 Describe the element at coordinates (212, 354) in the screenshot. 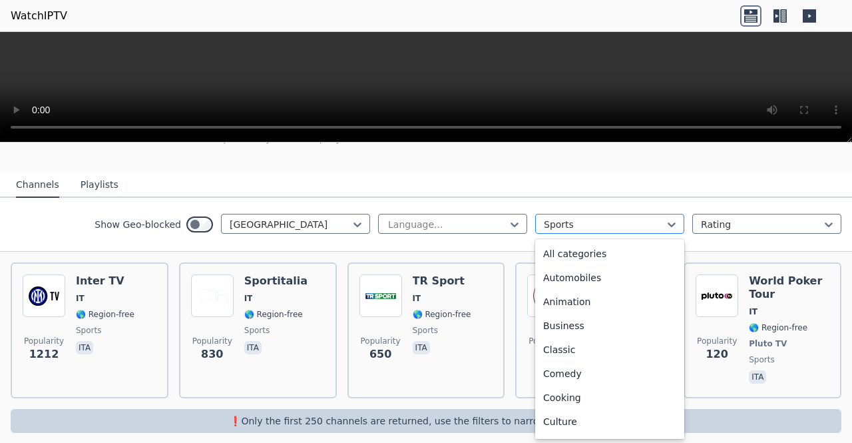

I see `span: 830` at that location.